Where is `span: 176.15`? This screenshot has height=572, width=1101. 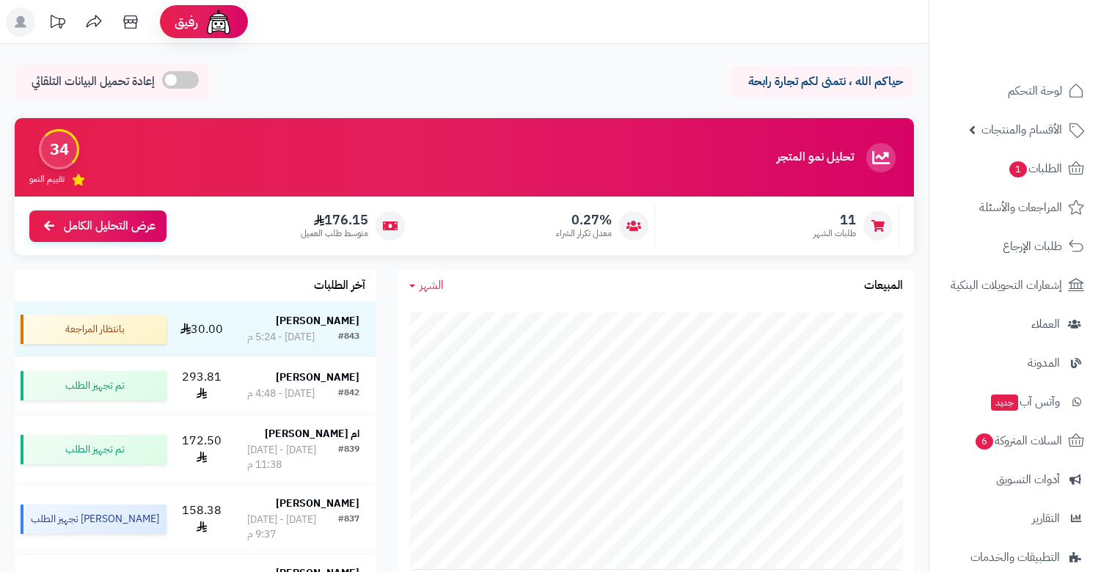 span: 176.15 is located at coordinates (334, 220).